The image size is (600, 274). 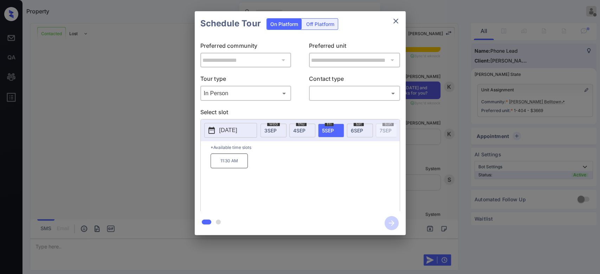 What do you see at coordinates (246, 80) in the screenshot?
I see `p: Tour type` at bounding box center [246, 80].